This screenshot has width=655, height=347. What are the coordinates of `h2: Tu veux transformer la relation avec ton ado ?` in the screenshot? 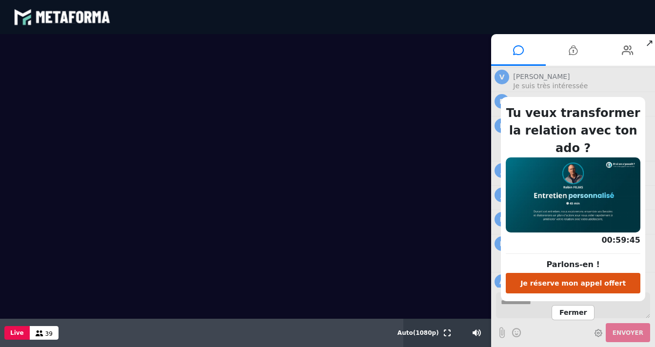 It's located at (573, 131).